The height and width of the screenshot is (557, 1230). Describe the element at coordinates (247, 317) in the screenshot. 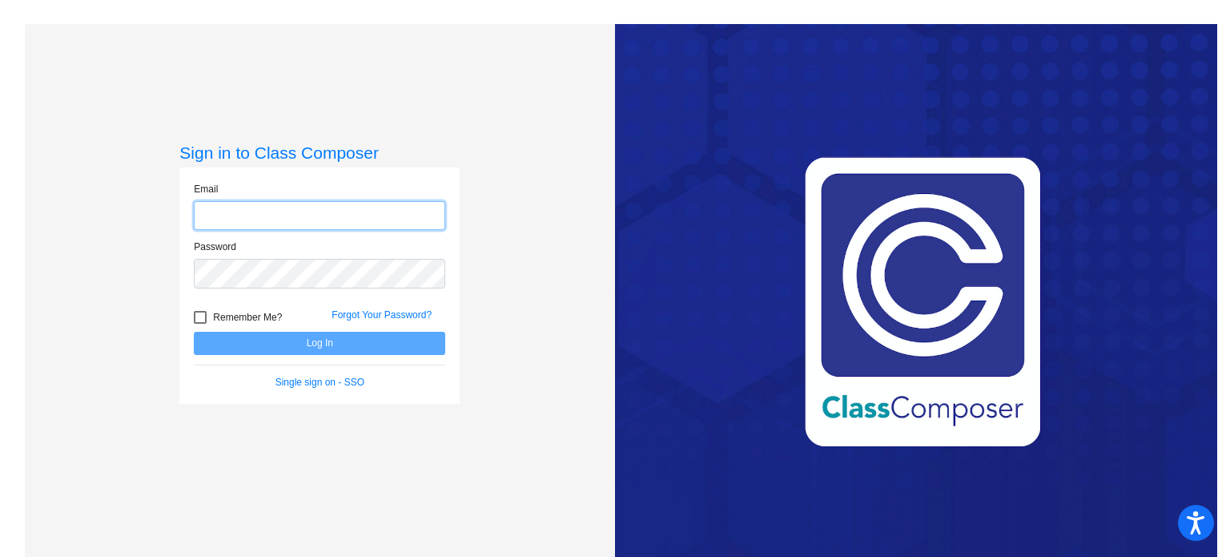

I see `span: Remember Me?` at that location.